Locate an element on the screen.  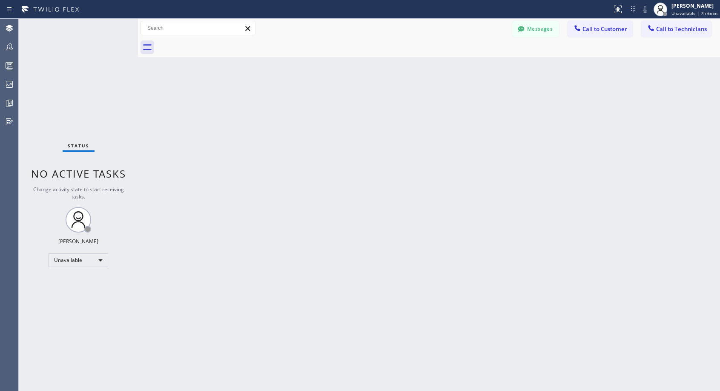
span: Unavailable | 7h 6min is located at coordinates (695, 13).